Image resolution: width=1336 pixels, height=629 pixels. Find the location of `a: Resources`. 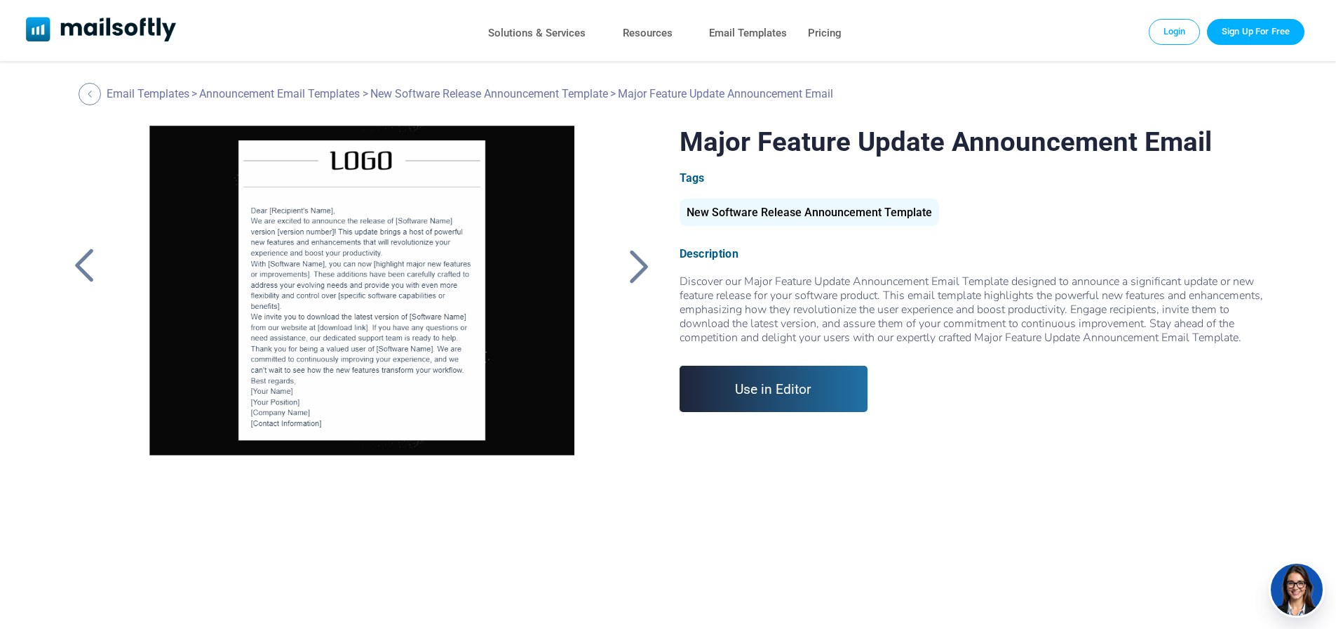

a: Resources is located at coordinates (647, 33).